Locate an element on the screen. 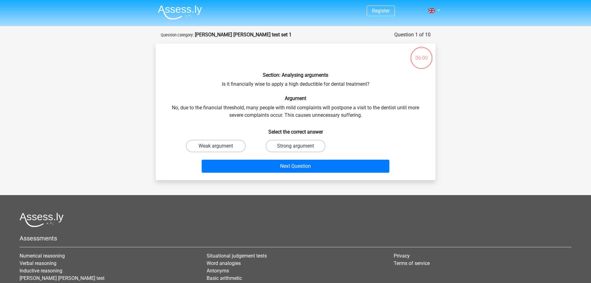 The image size is (591, 283). a: Numerical reasoning is located at coordinates (42, 255).